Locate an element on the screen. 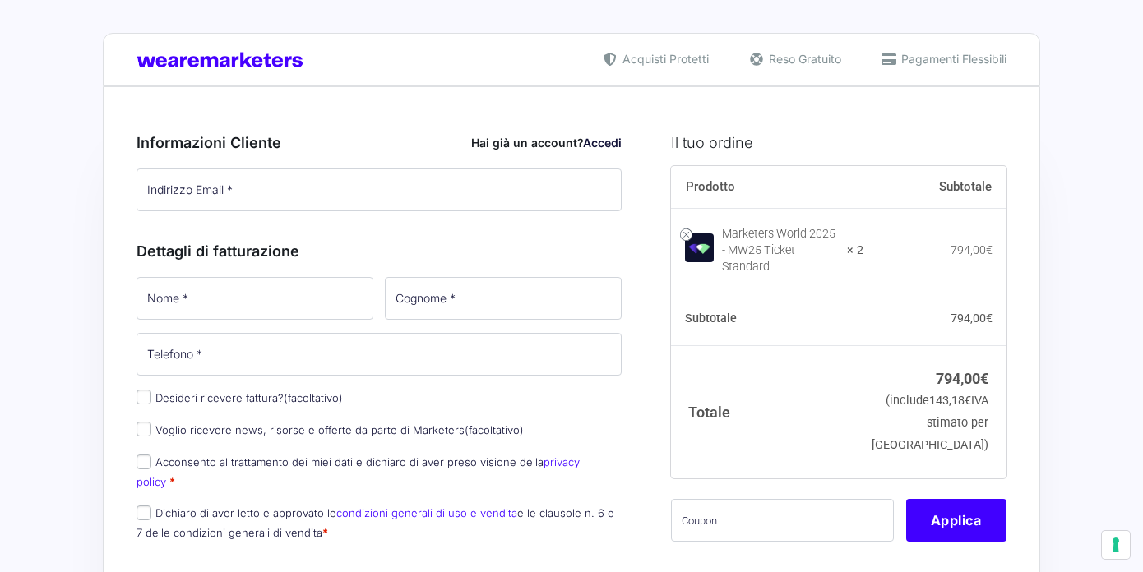 This screenshot has width=1143, height=572. input: Dichiaro di aver letto e approvato lecondizioni generali di uso e venditae le clausole n. 6 e 7 d... is located at coordinates (144, 513).